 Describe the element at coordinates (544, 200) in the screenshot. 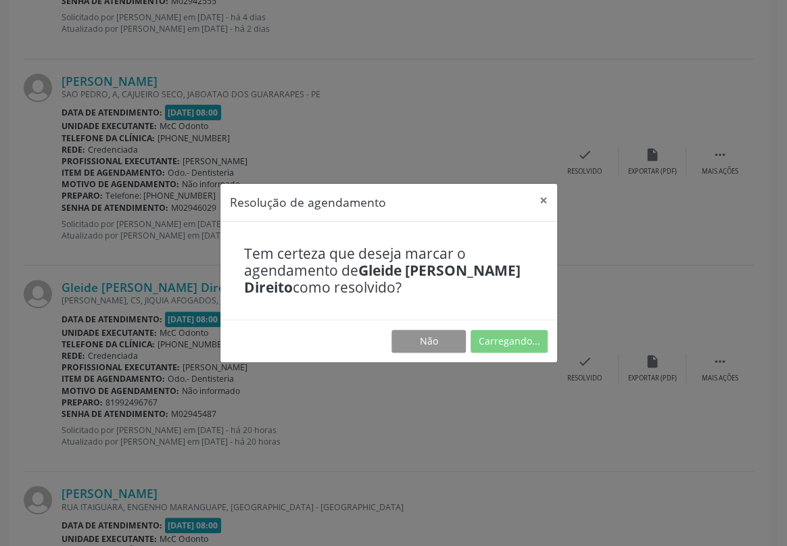

I see `button: Close` at that location.